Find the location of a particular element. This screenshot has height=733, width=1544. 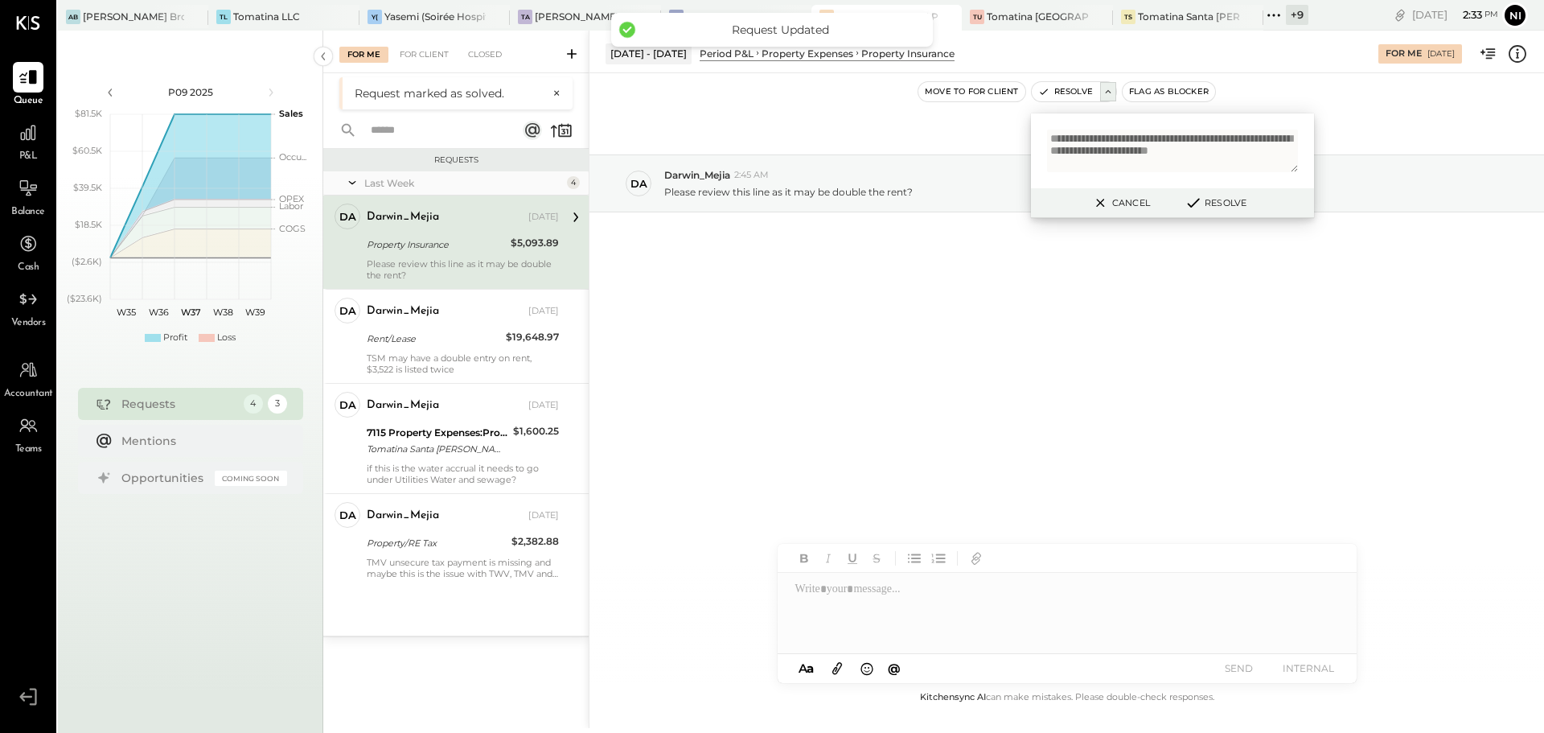

span: Teams is located at coordinates (28, 450).